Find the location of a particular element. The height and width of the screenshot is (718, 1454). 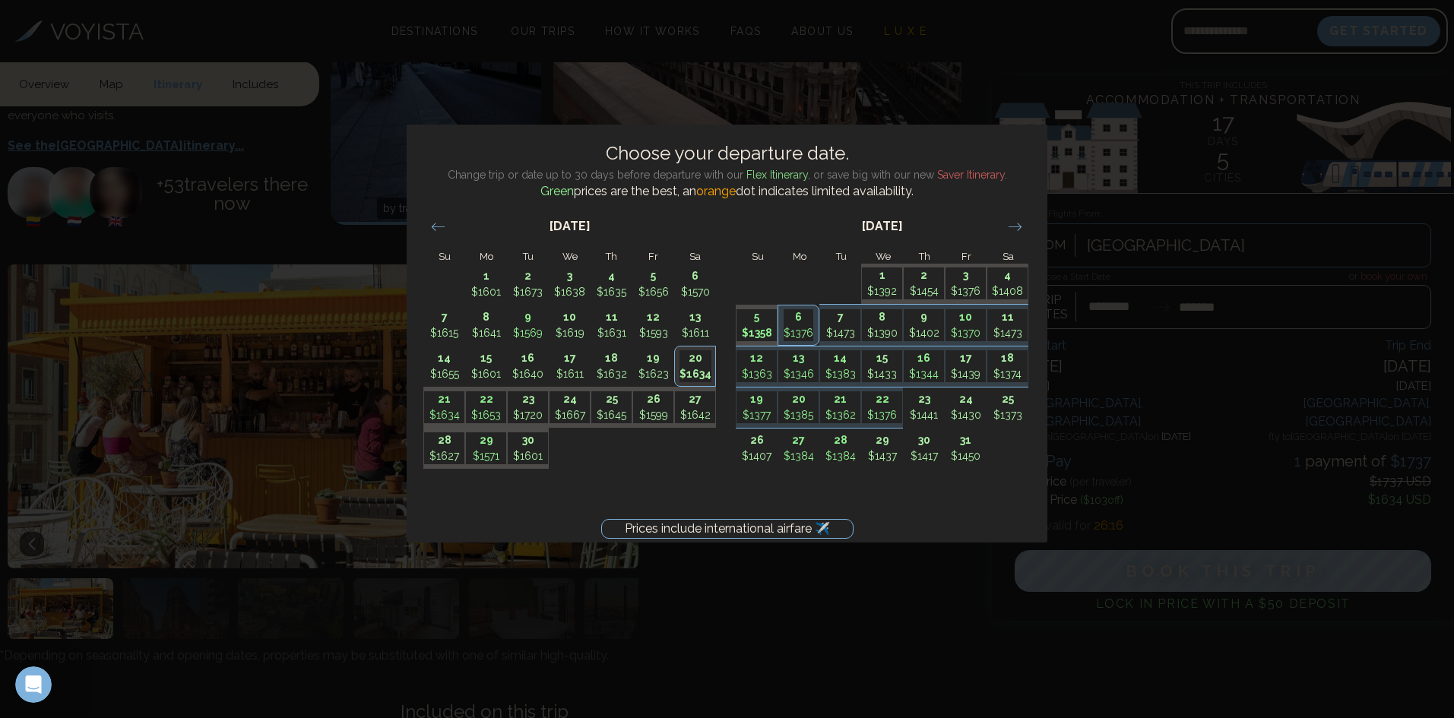

p: $1667 is located at coordinates (569, 415).